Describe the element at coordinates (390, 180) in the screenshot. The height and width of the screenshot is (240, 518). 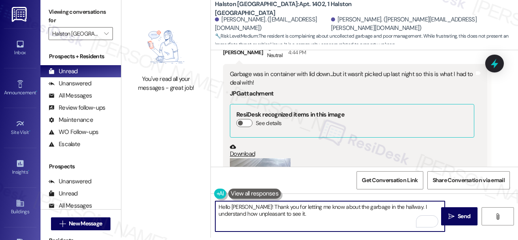
I see `span: Get Conversation Link` at that location.